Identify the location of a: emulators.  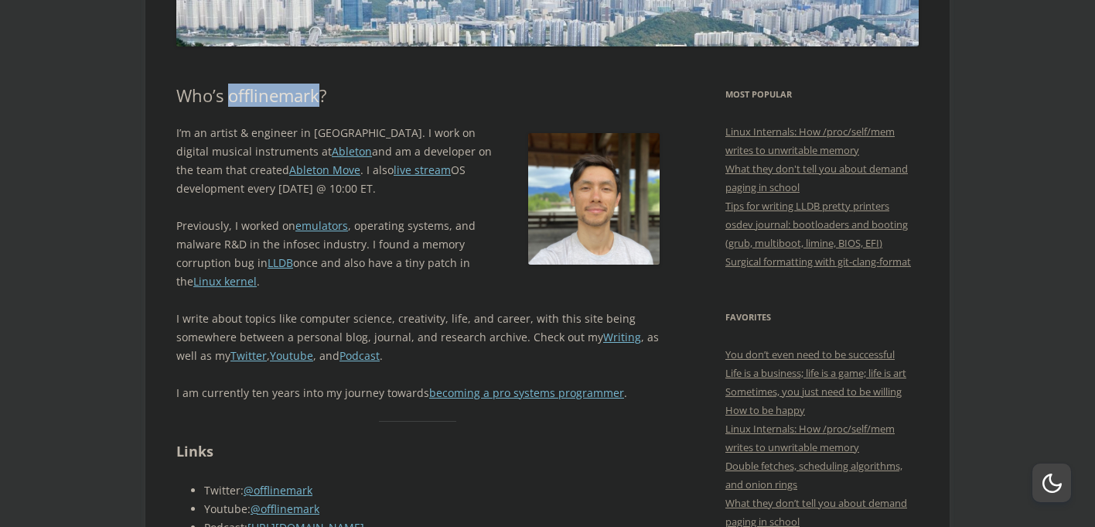
(322, 225).